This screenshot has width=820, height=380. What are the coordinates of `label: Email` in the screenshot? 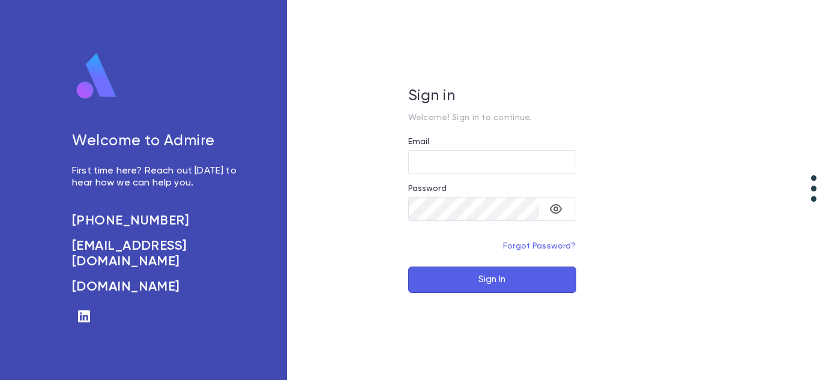 It's located at (419, 142).